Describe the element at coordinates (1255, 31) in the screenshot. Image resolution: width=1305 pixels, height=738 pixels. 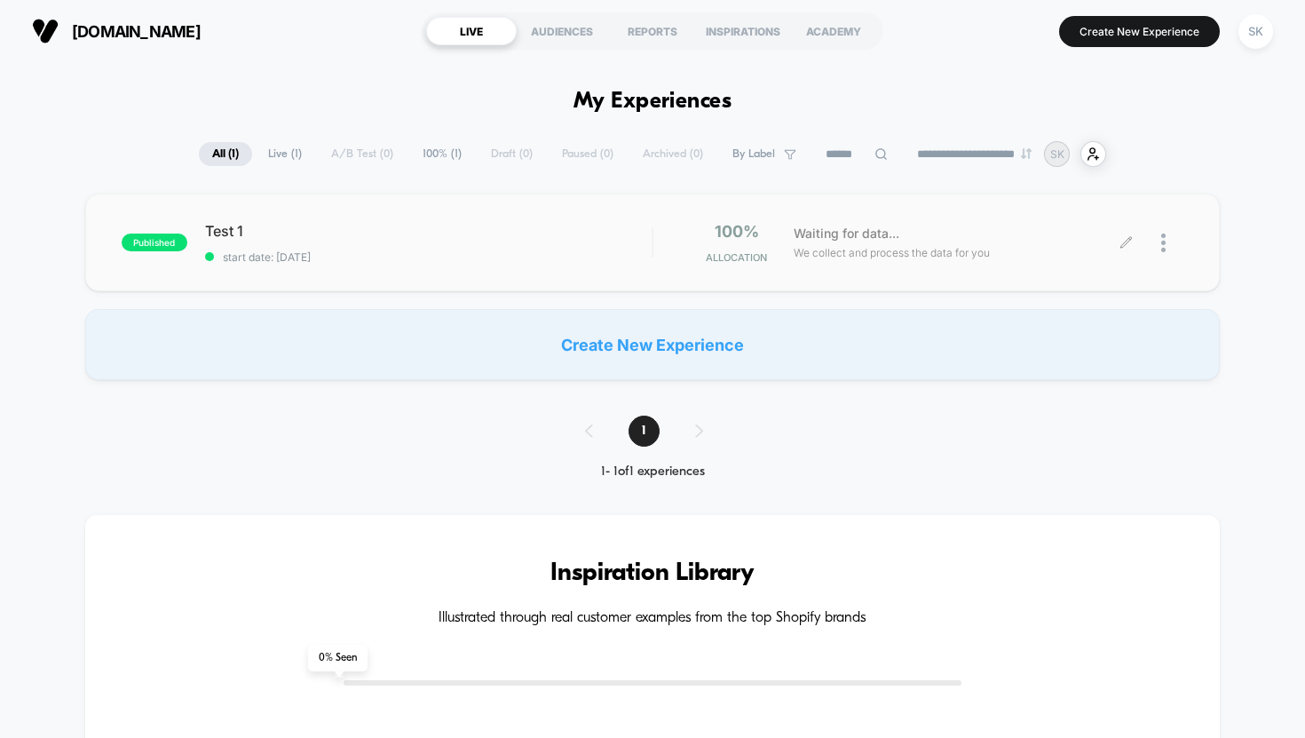
I see `button: SK` at that location.